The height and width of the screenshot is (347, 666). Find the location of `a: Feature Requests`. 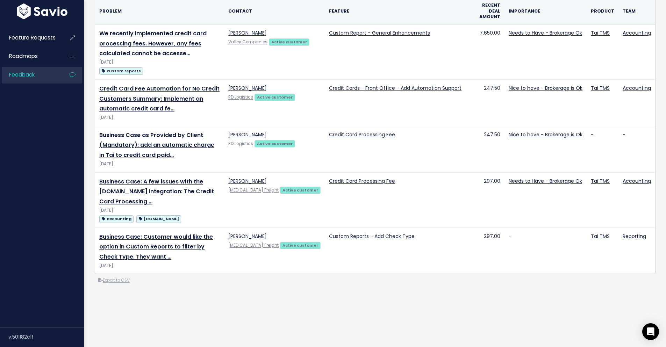

a: Feature Requests is located at coordinates (30, 38).